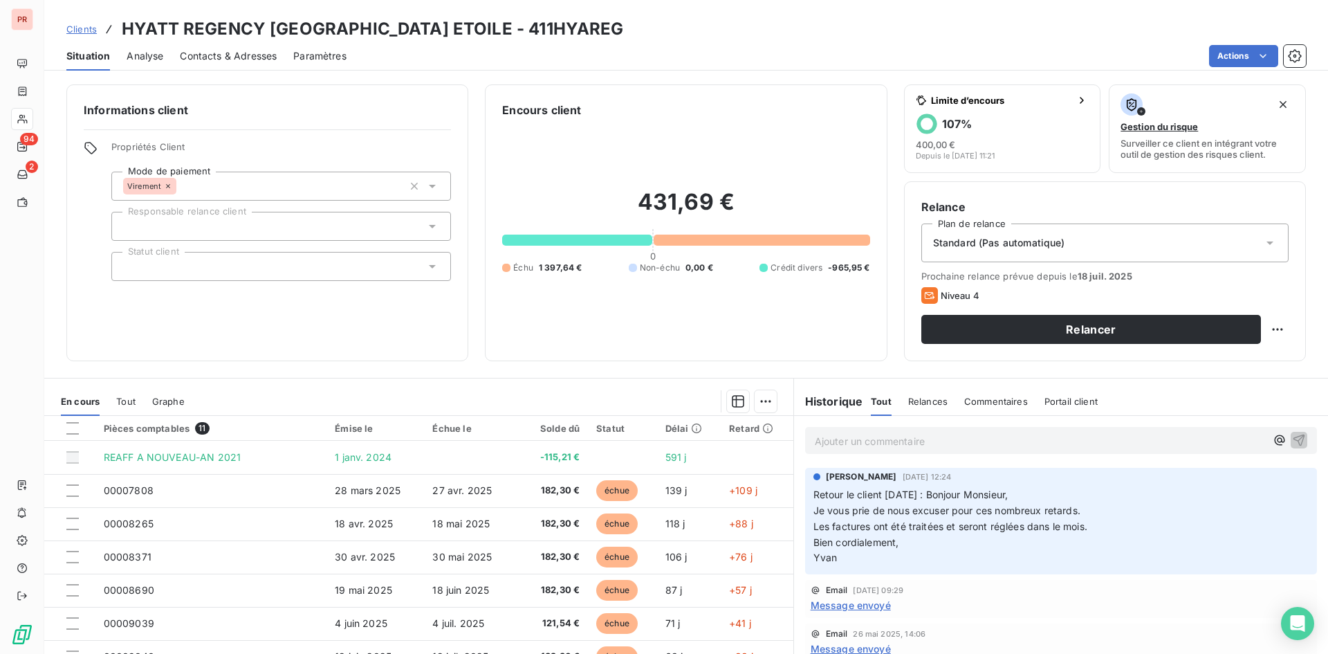 Image resolution: width=1328 pixels, height=654 pixels. Describe the element at coordinates (1298, 623) in the screenshot. I see `div: Open Intercom Messenger` at that location.